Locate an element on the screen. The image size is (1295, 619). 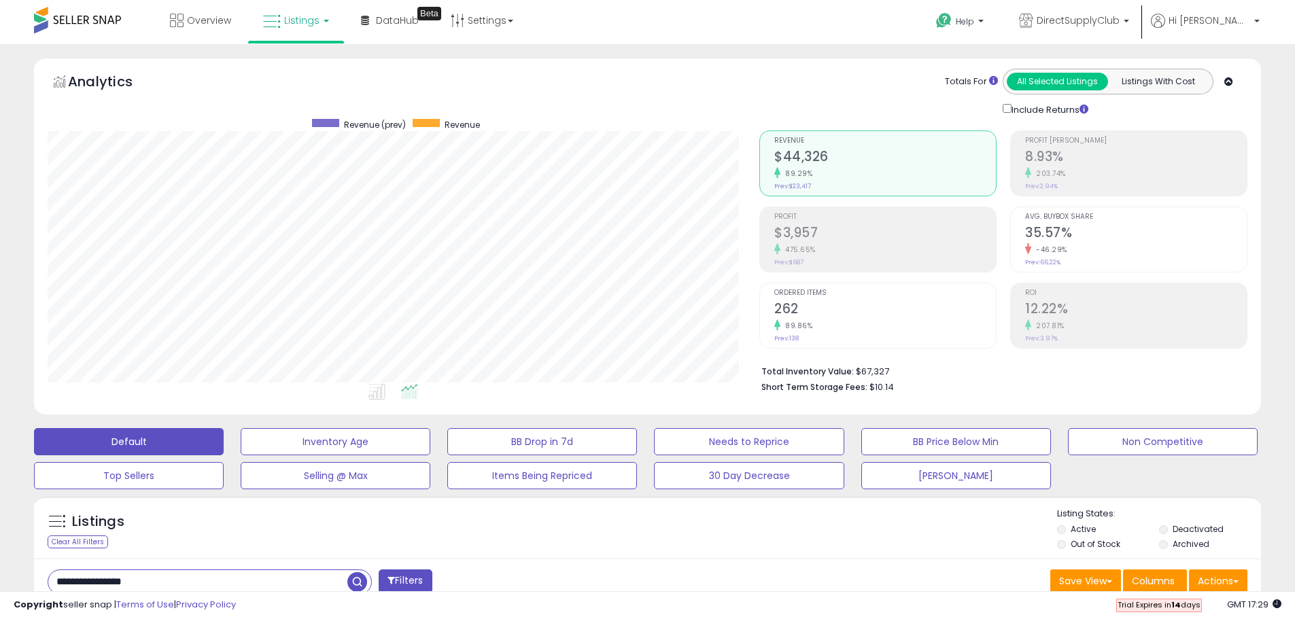
span: DataHub is located at coordinates (397, 20).